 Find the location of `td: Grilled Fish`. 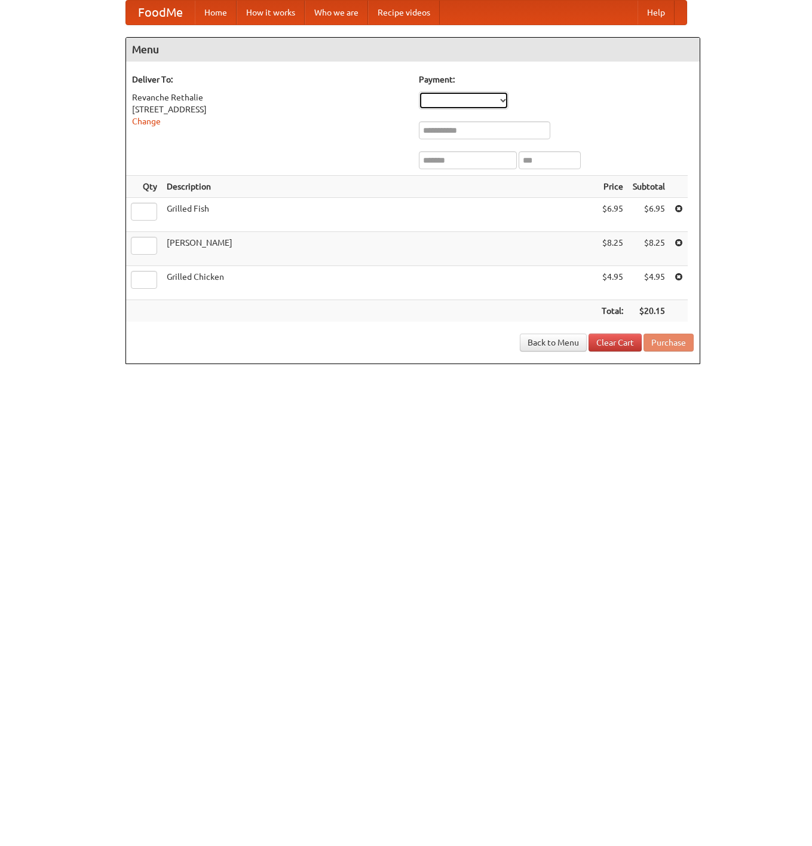

td: Grilled Fish is located at coordinates (379, 215).